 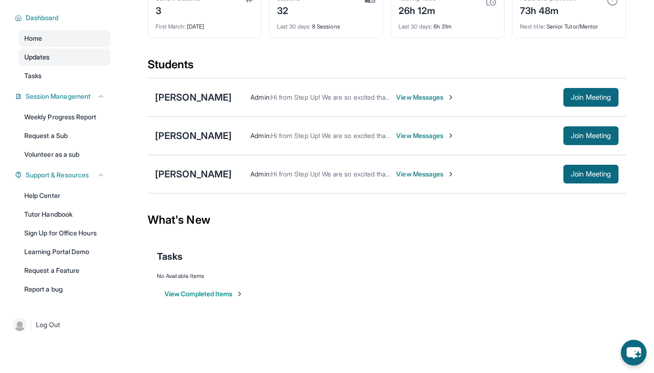 I want to click on a: Tutor Handbook, so click(x=64, y=214).